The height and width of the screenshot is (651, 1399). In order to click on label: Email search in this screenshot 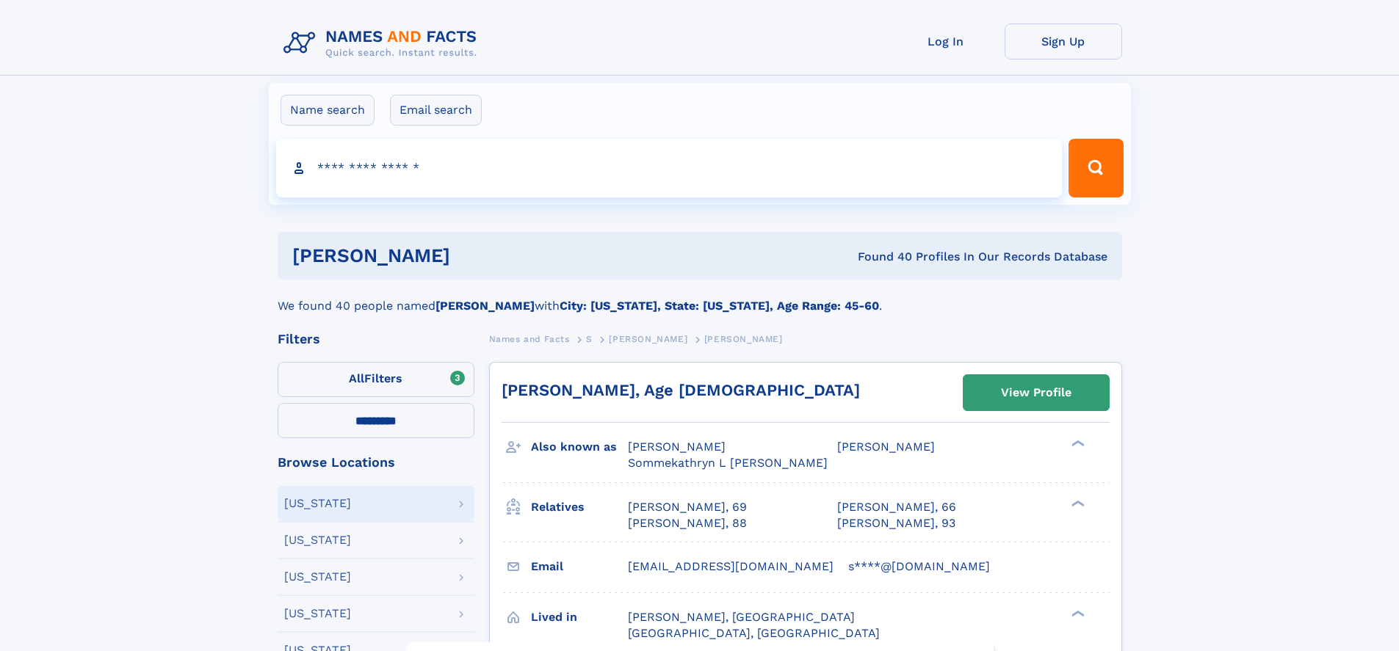, I will do `click(435, 110)`.